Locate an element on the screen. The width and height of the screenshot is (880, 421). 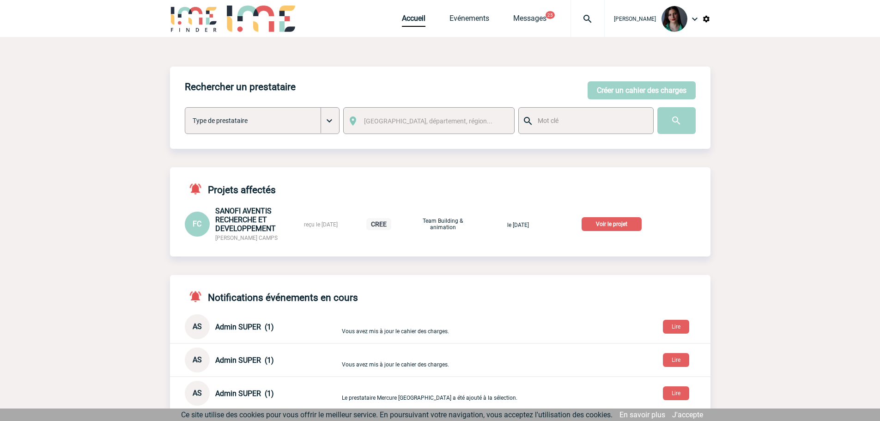
p: Team Building & animation is located at coordinates (443, 224).